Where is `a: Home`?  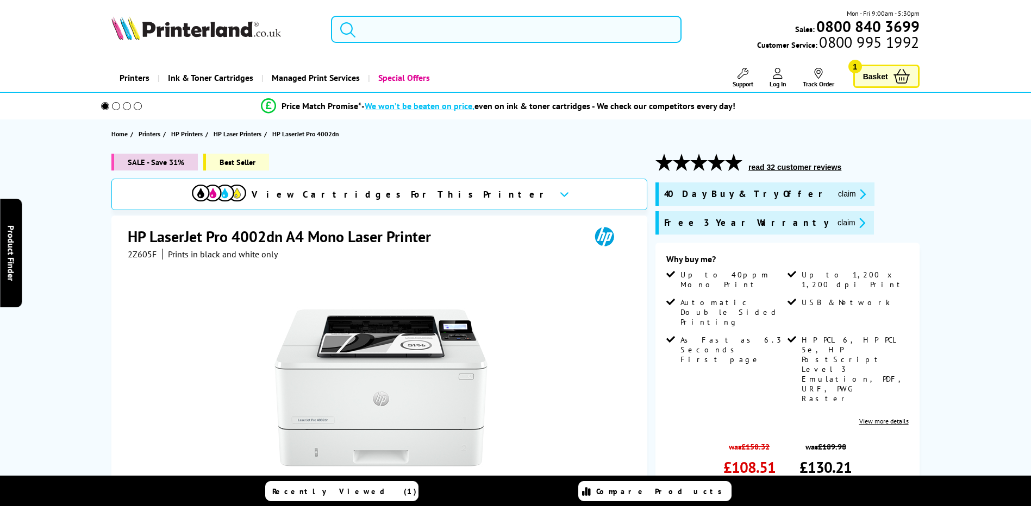
a: Home is located at coordinates (121, 134).